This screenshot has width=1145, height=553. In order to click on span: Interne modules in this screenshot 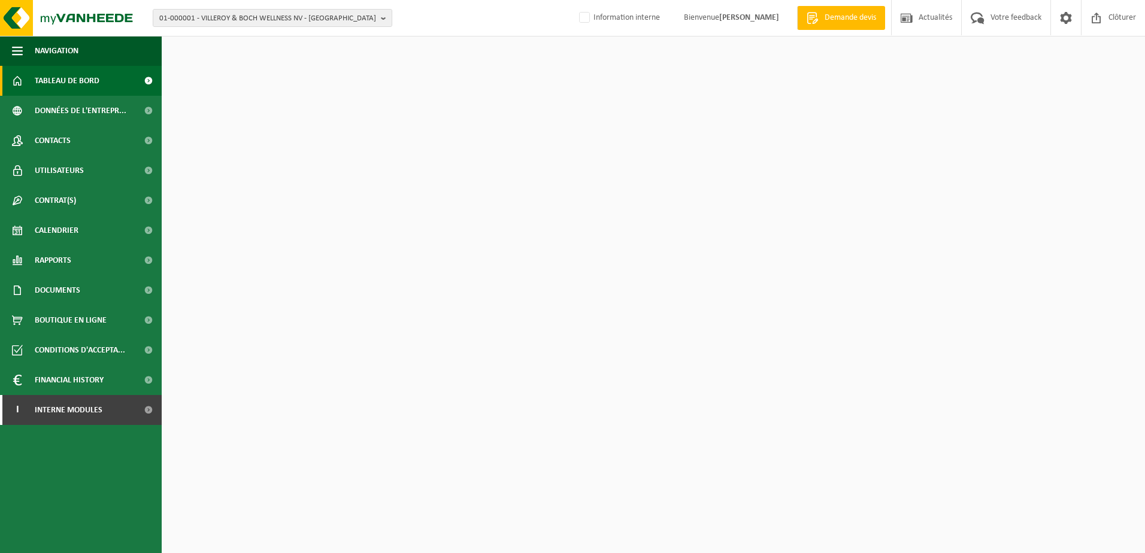, I will do `click(68, 410)`.